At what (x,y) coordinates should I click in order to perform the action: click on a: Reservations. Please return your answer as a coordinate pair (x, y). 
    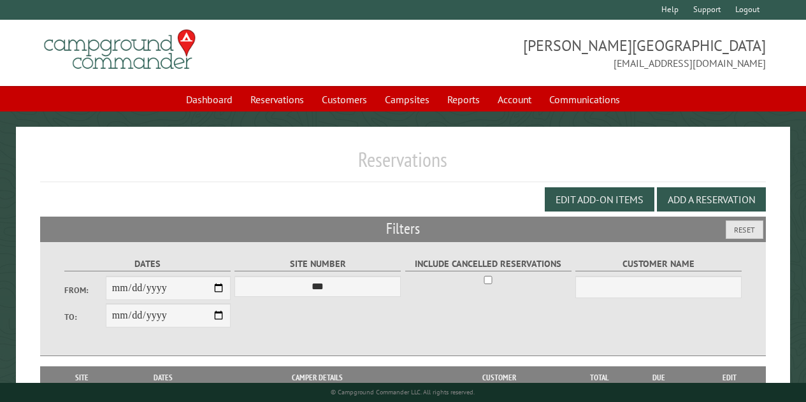
    Looking at the image, I should click on (277, 99).